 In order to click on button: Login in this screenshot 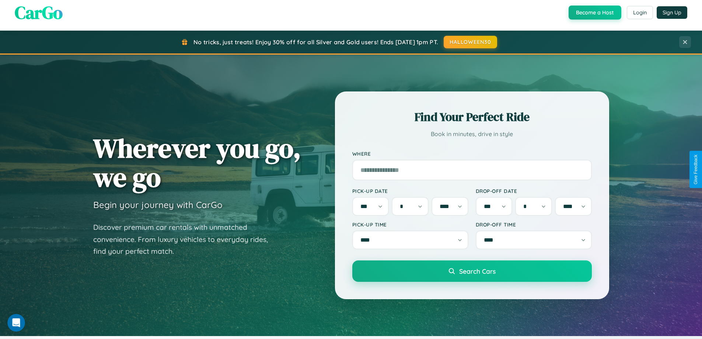, I will do `click(640, 13)`.